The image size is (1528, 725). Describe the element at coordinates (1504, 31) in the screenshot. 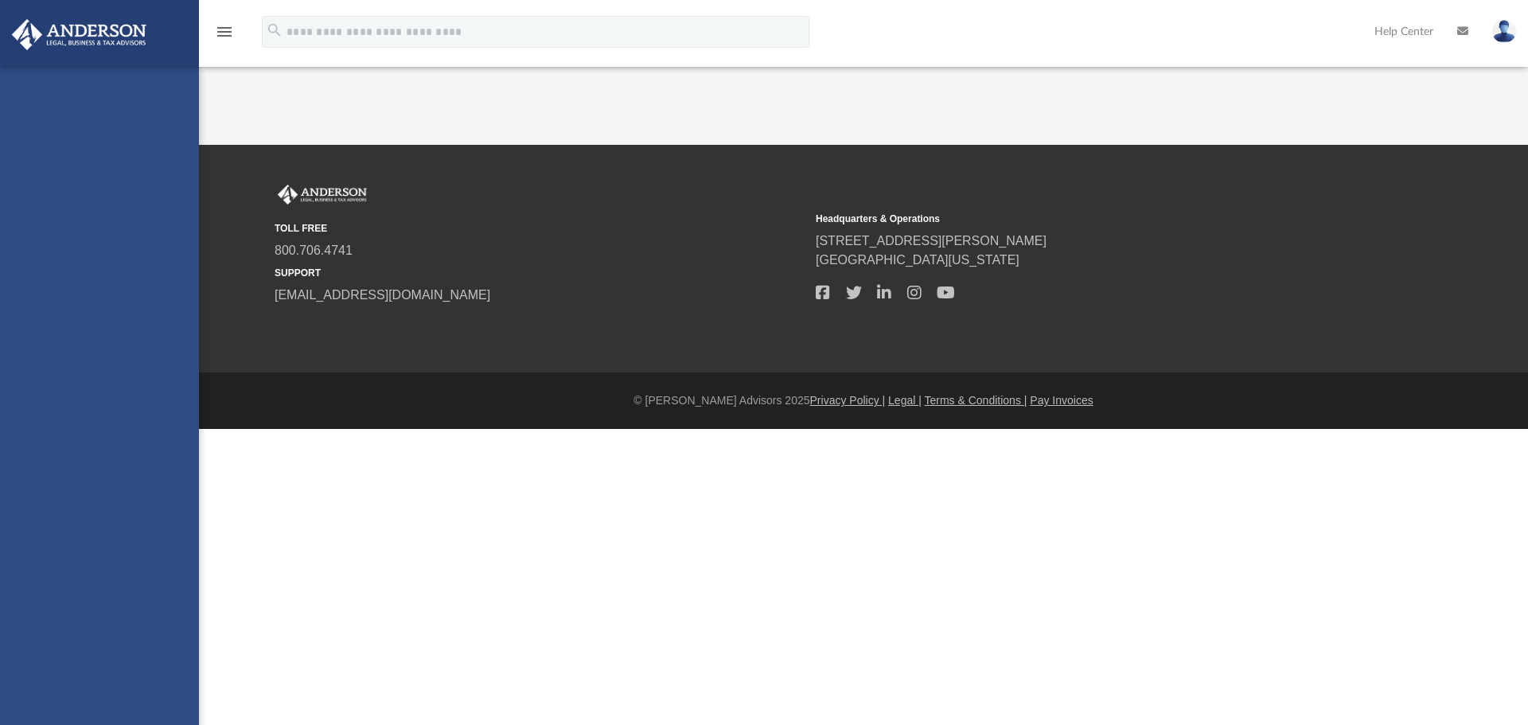

I see `img: User Pic` at that location.